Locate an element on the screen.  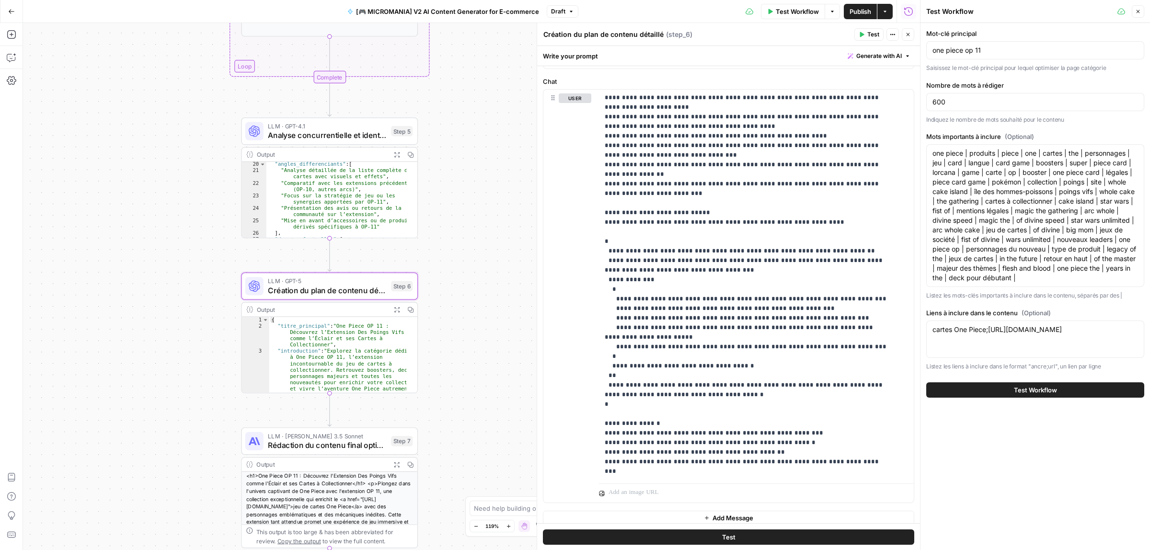
span: Analyse concurrentielle et identification des axes de rédaction is located at coordinates (327, 135).